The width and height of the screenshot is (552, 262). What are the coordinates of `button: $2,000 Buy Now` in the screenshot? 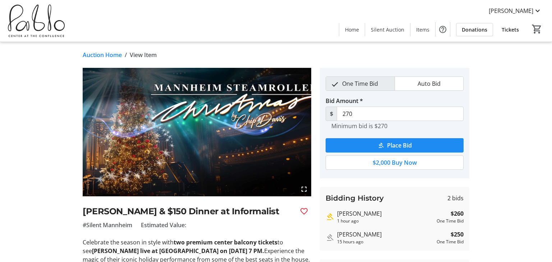 It's located at (394, 163).